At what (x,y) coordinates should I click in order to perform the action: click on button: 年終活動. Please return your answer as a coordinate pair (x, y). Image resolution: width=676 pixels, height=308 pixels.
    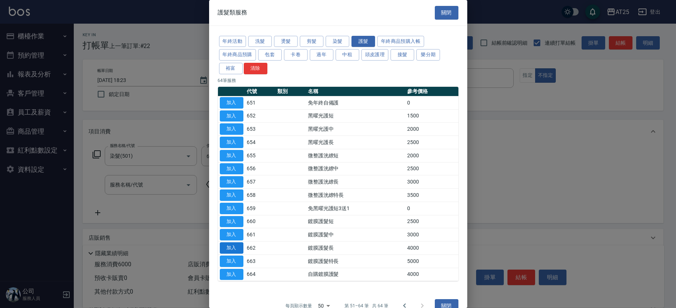
    Looking at the image, I should click on (233, 41).